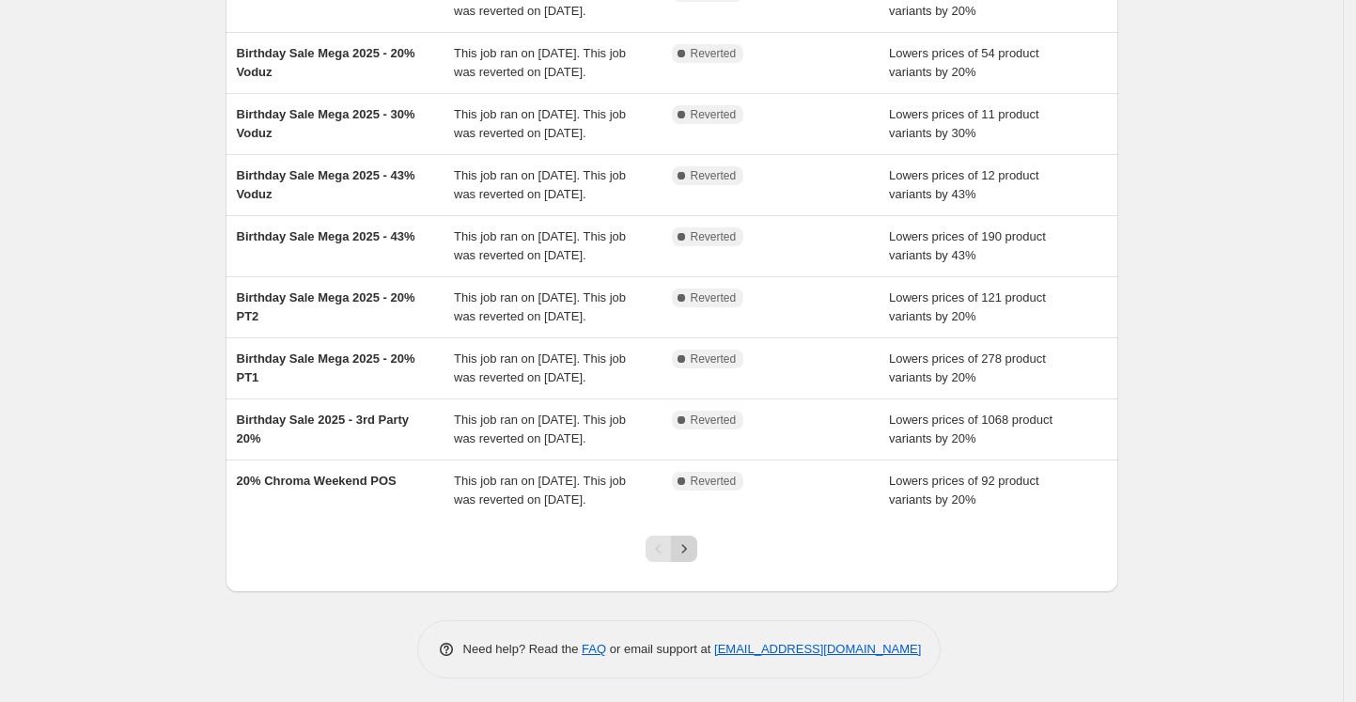 The image size is (1356, 702). I want to click on a: FAQ, so click(594, 648).